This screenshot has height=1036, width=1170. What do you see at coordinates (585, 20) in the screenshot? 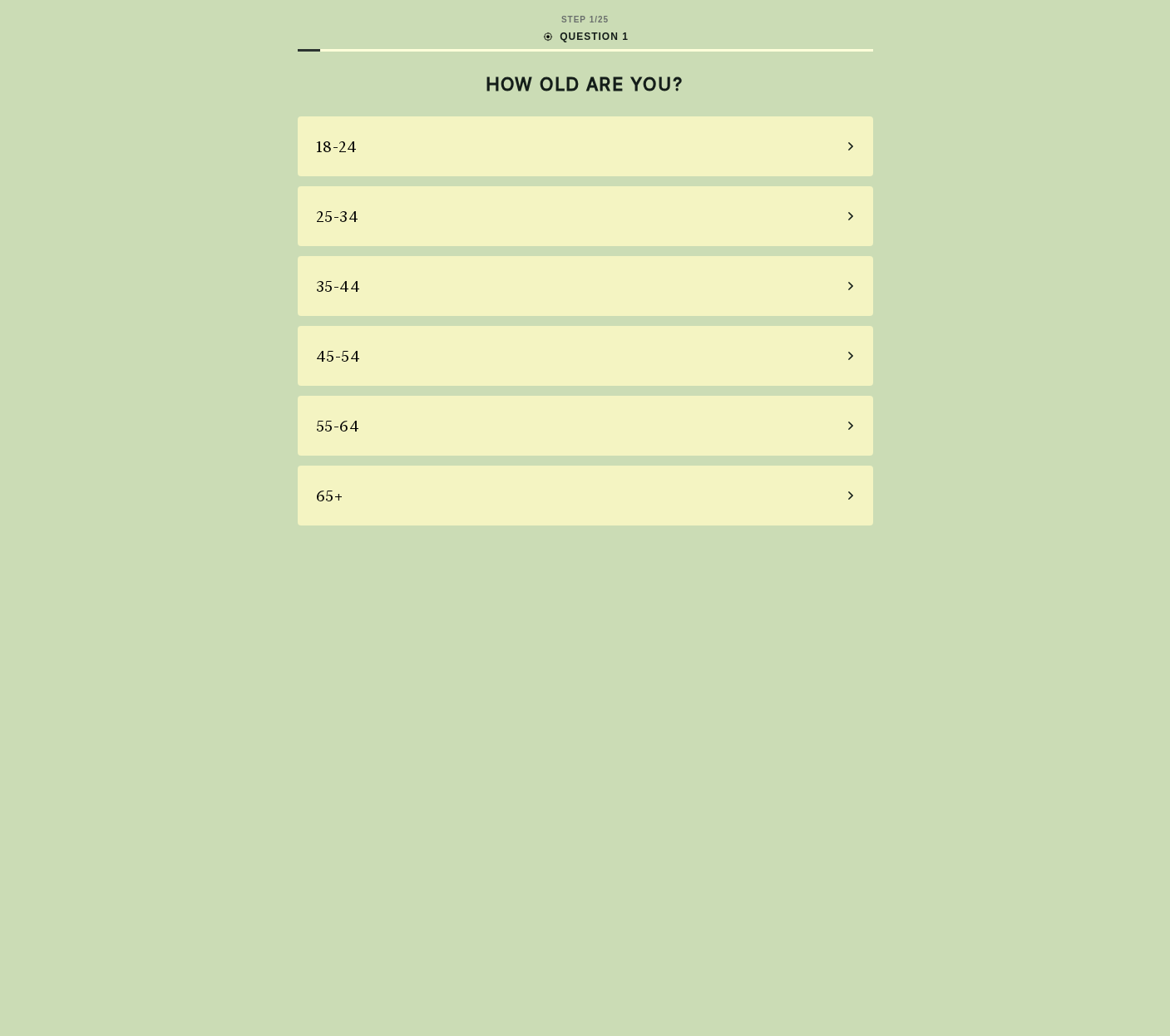
I see `div: STEP 1 / 25` at bounding box center [585, 20].